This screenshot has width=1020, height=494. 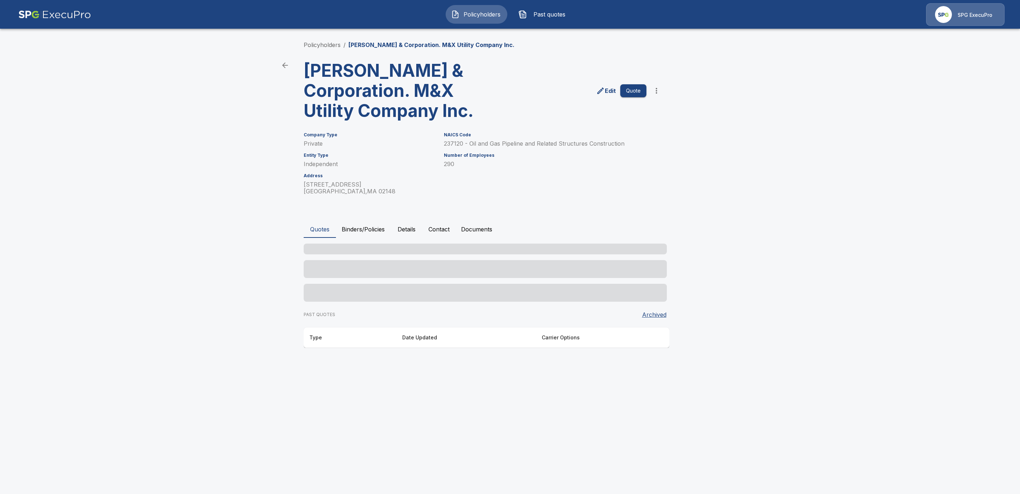 What do you see at coordinates (606, 91) in the screenshot?
I see `a: edit` at bounding box center [606, 91].